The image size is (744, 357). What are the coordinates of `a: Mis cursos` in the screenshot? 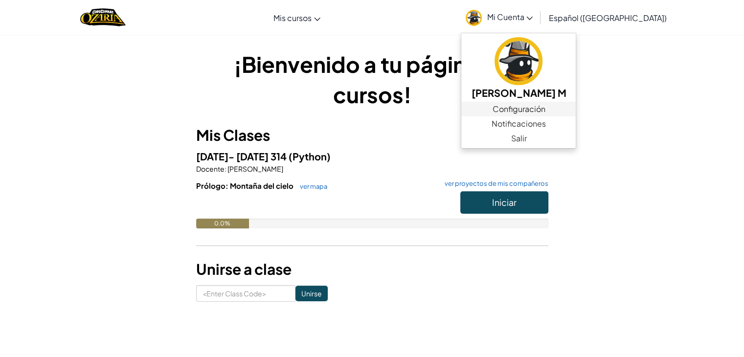 It's located at (297, 18).